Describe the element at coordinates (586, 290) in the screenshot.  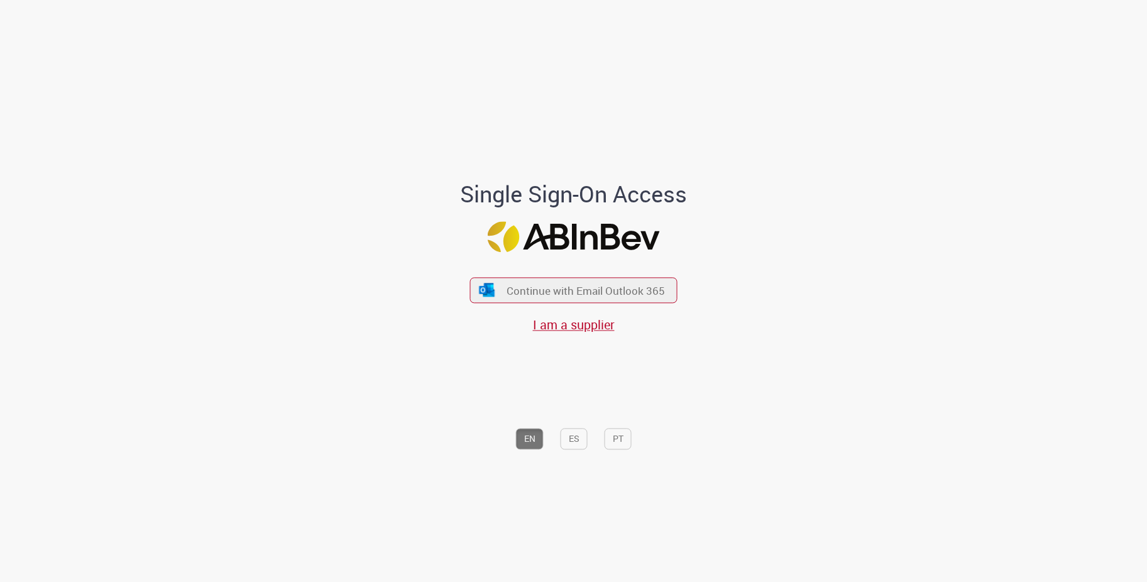
I see `span: Continue with Email Outlook 365` at that location.